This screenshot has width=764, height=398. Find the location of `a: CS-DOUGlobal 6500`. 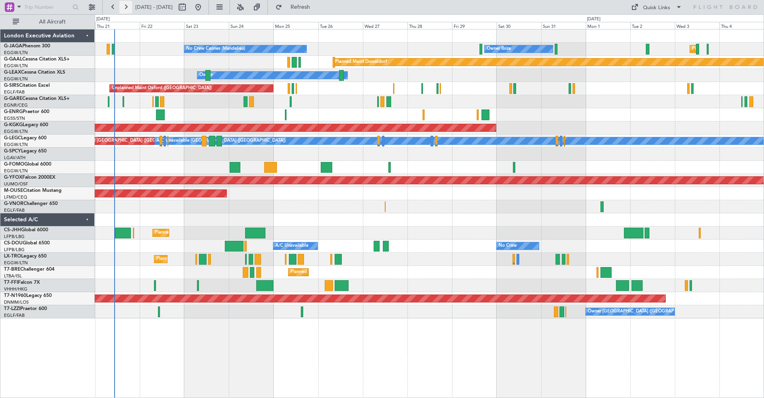

a: CS-DOUGlobal 6500 is located at coordinates (27, 243).